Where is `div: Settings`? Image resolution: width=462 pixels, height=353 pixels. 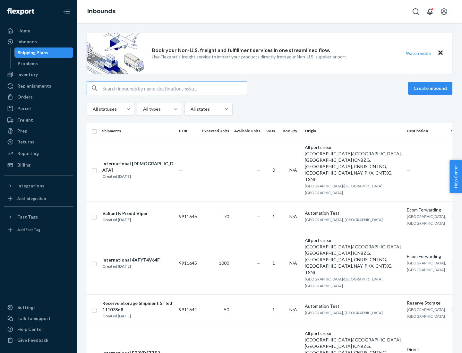 div: Settings is located at coordinates (26, 307).